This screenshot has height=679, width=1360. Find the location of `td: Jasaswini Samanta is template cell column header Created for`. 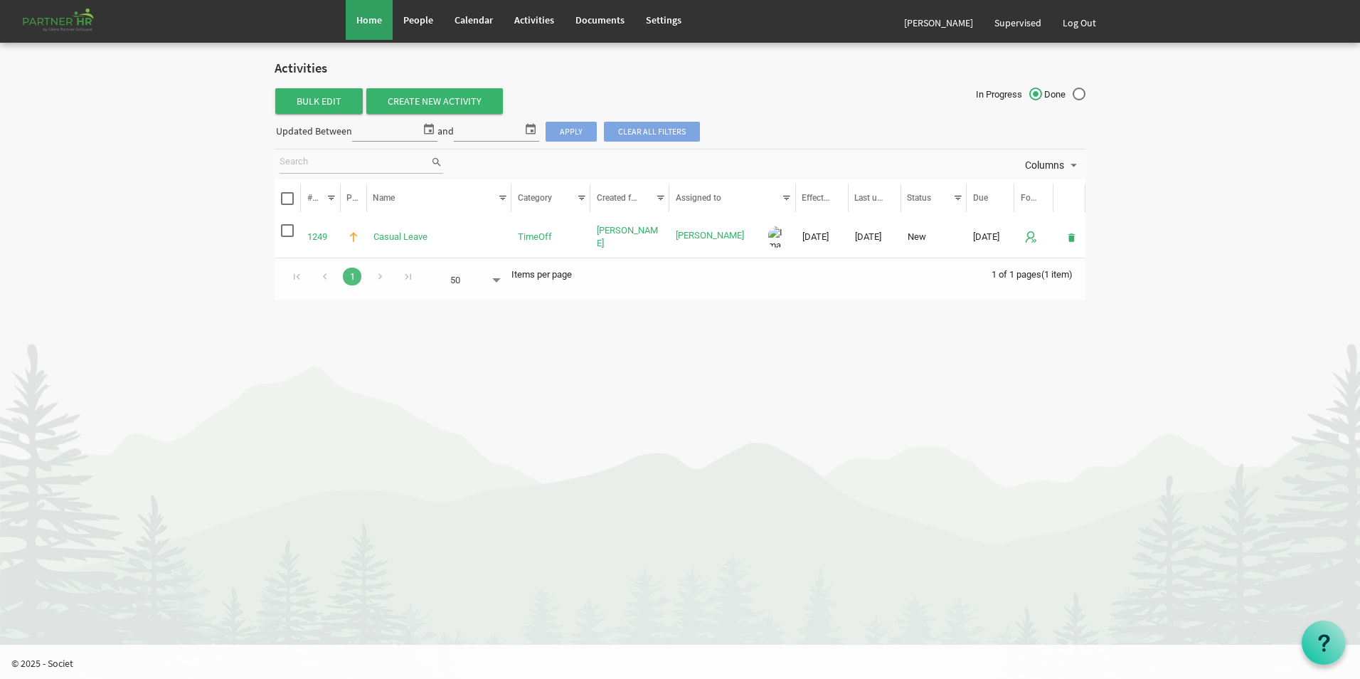

td: Jasaswini Samanta is template cell column header Created for is located at coordinates (630, 237).